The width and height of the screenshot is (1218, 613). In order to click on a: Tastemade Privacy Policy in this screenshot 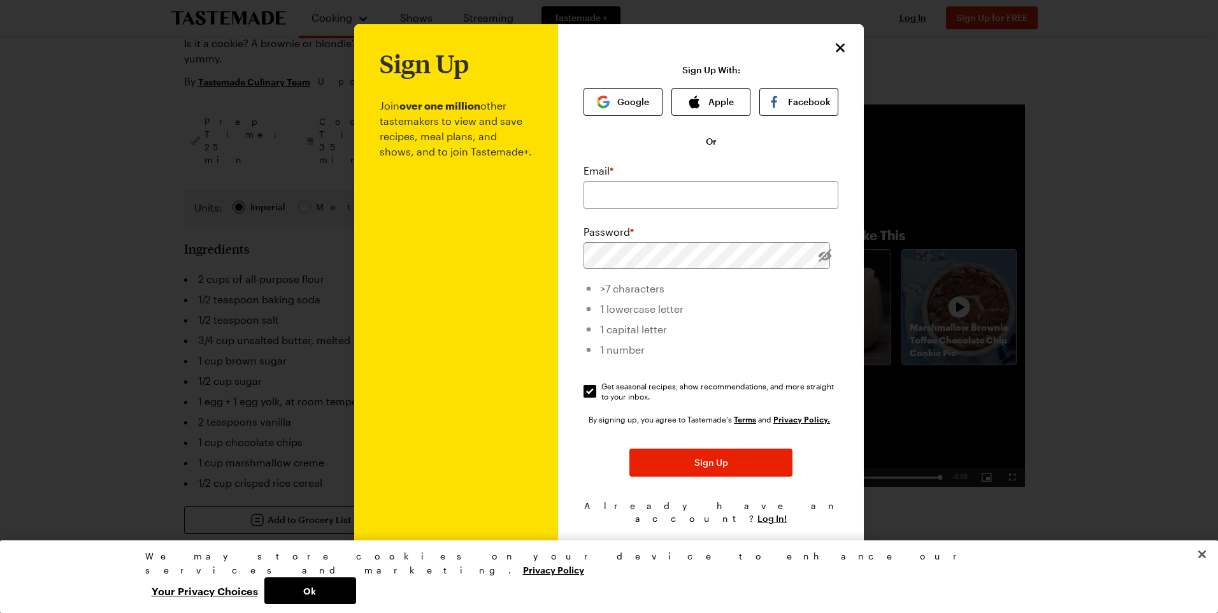, I will do `click(802, 419)`.